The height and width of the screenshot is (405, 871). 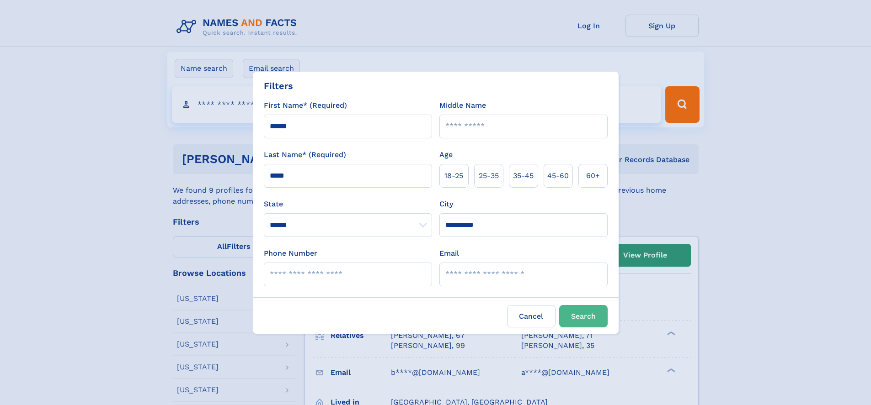 What do you see at coordinates (531, 316) in the screenshot?
I see `label: Cancel` at bounding box center [531, 316].